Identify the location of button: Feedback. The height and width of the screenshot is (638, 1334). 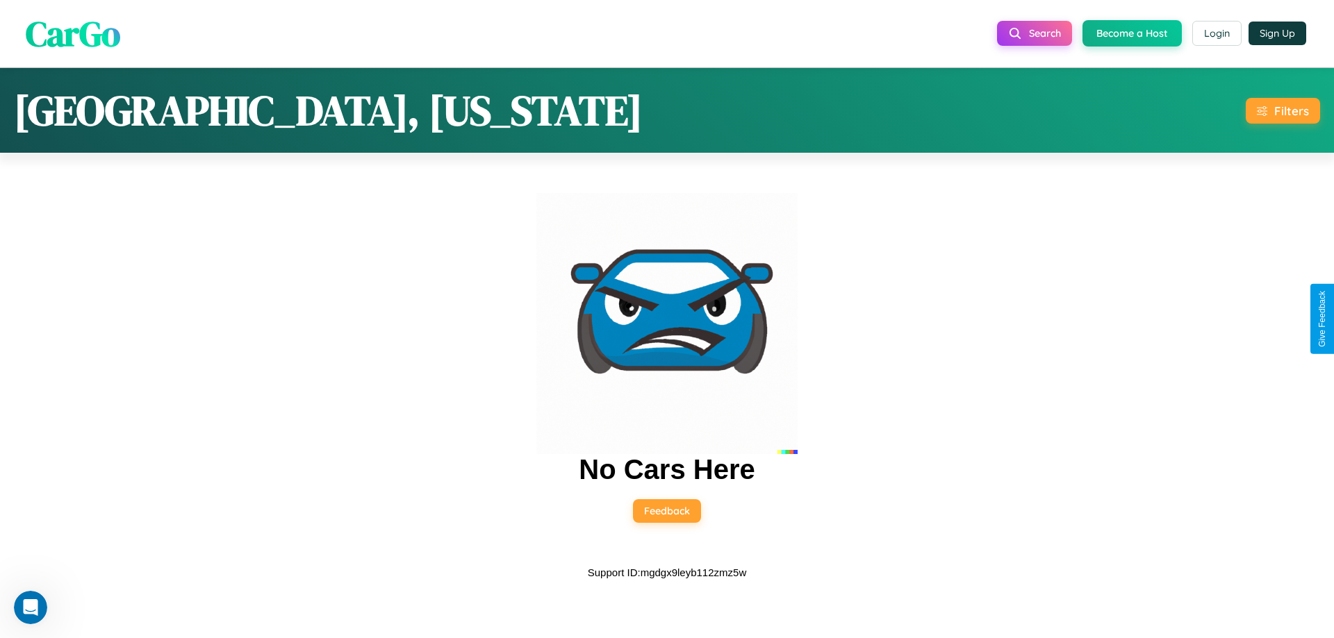
(667, 511).